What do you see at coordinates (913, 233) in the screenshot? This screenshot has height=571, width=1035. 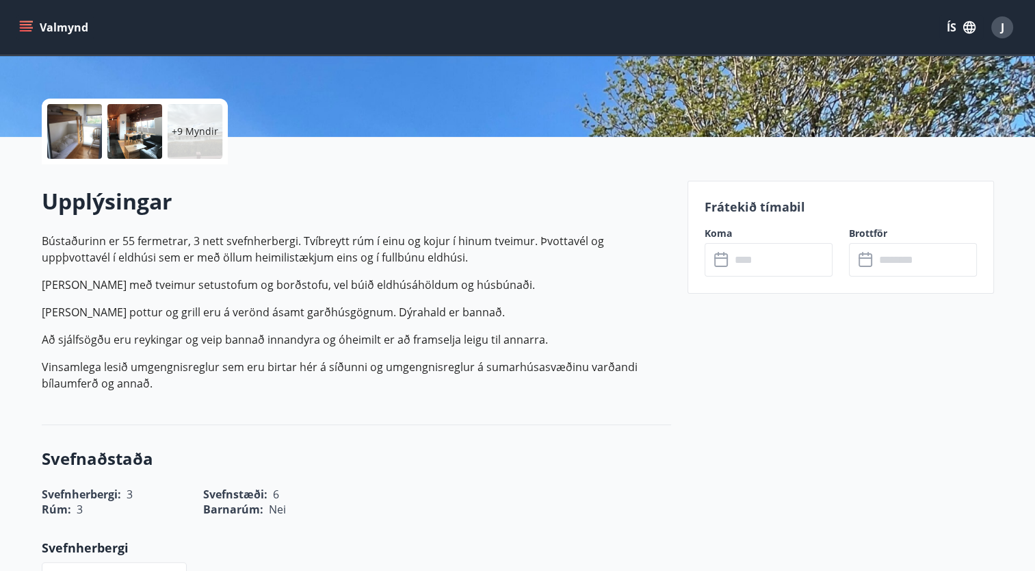 I see `label: Brottför` at bounding box center [913, 233].